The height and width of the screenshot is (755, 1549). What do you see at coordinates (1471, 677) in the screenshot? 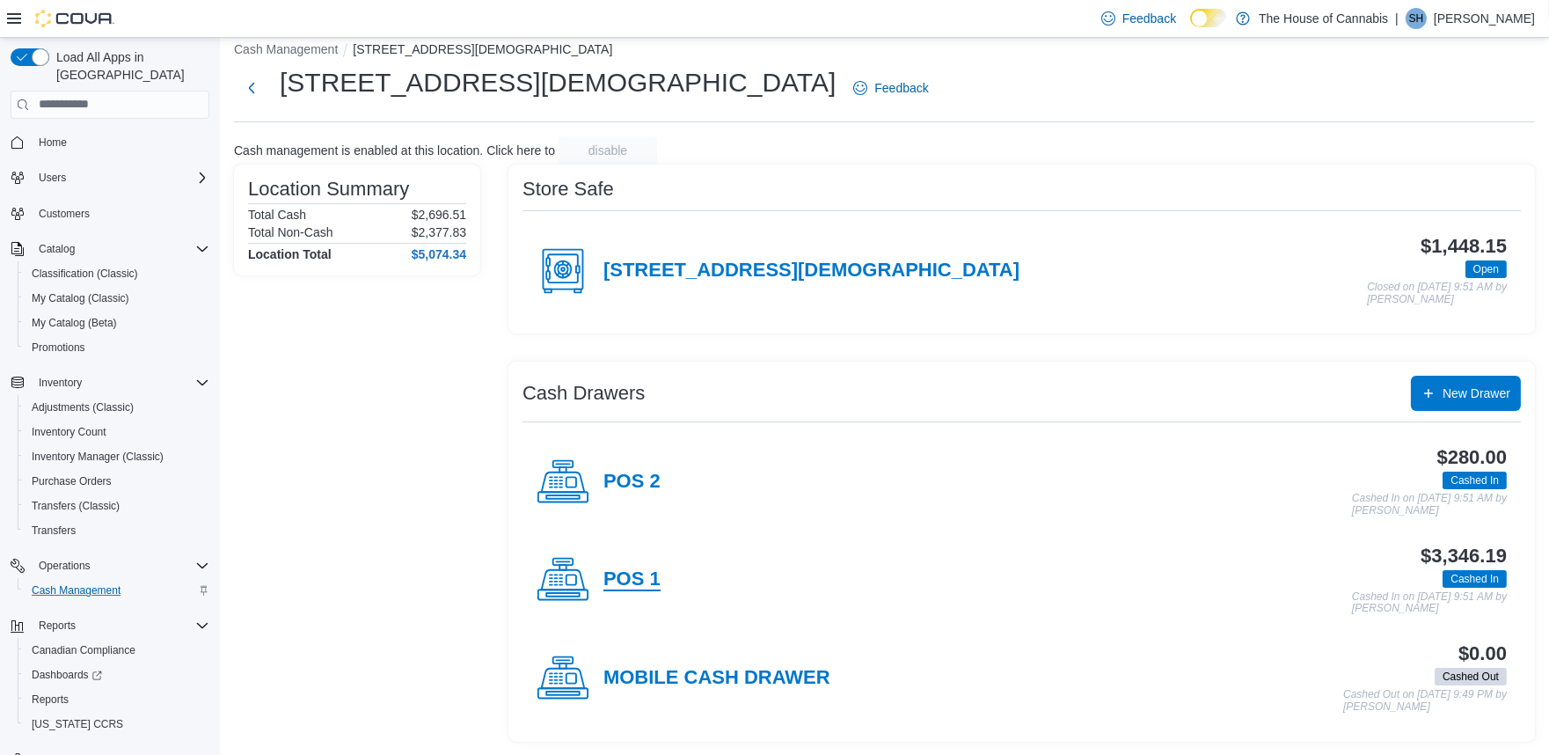
I see `span: Cashed Out` at bounding box center [1471, 677].